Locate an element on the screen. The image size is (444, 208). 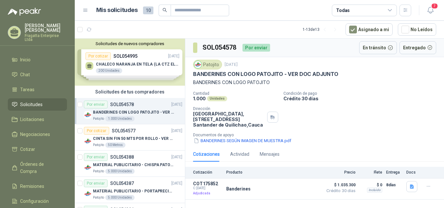
div: Cotizaciones is located at coordinates (206, 154).